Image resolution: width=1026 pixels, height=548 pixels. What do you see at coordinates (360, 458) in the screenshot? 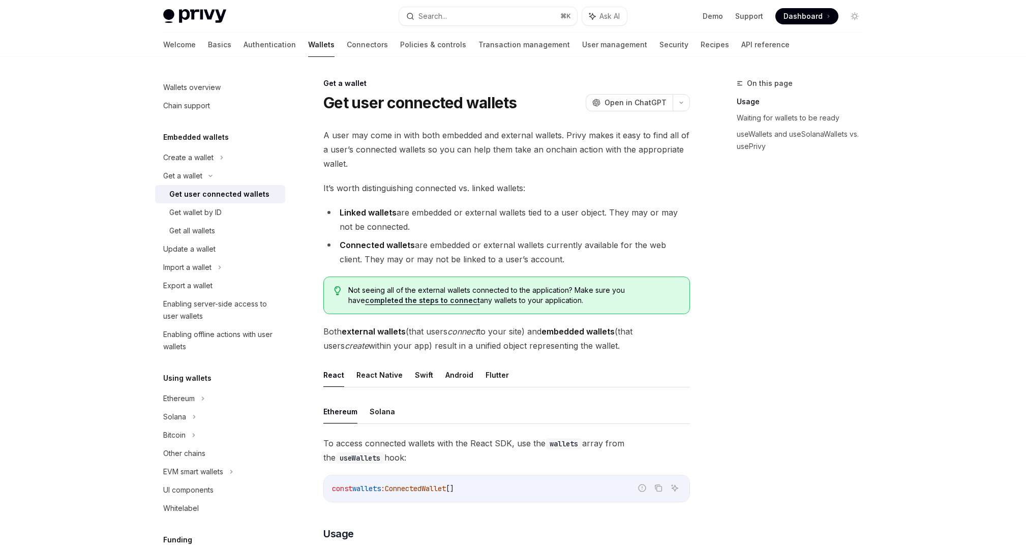
I see `code: useWallets` at bounding box center [360, 458].